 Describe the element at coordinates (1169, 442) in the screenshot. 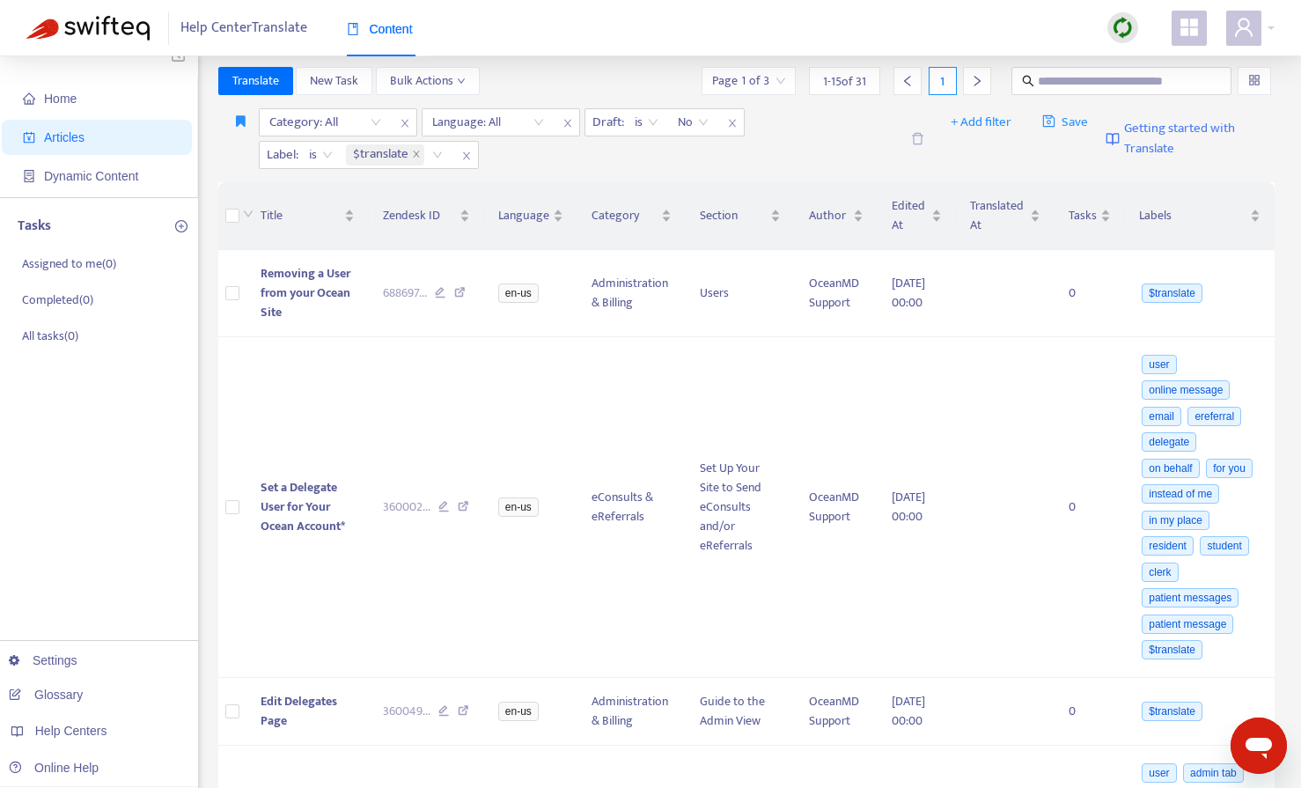

I see `span: delegate` at that location.